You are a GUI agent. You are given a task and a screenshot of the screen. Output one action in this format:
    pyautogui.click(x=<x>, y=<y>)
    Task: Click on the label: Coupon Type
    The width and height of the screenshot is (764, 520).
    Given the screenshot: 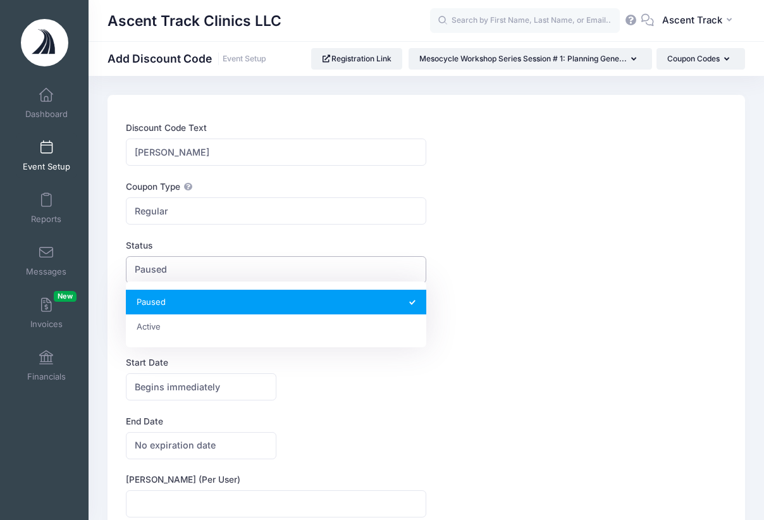 What is the action you would take?
    pyautogui.click(x=276, y=186)
    